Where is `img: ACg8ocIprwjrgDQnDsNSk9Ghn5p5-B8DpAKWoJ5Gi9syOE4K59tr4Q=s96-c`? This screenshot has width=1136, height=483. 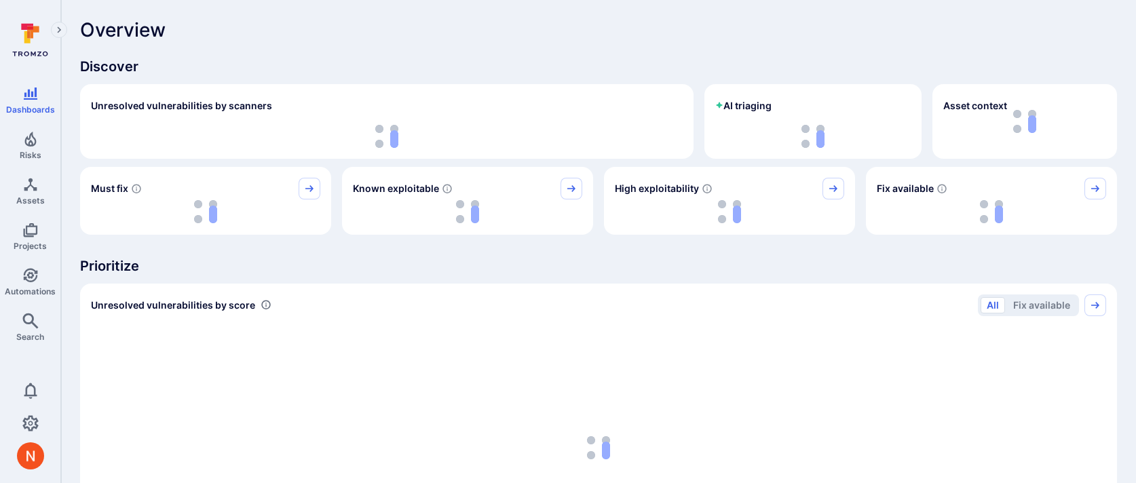
img: ACg8ocIprwjrgDQnDsNSk9Ghn5p5-B8DpAKWoJ5Gi9syOE4K59tr4Q=s96-c is located at coordinates (31, 456).